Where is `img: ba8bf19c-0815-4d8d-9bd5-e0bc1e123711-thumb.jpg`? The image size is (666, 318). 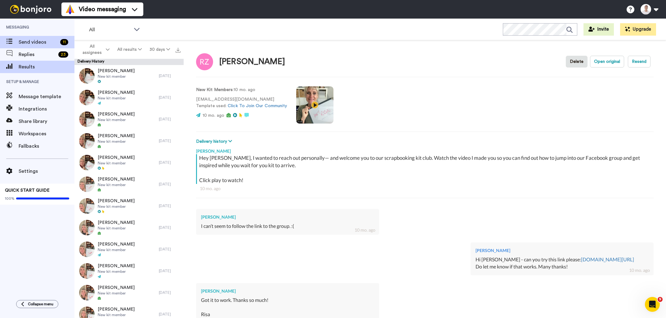 img: ba8bf19c-0815-4d8d-9bd5-e0bc1e123711-thumb.jpg is located at coordinates (87, 76).